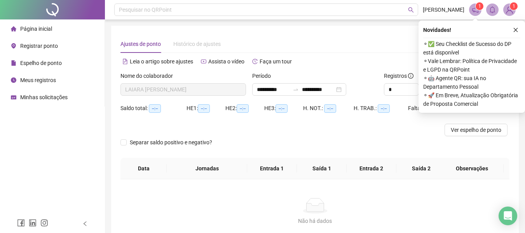  What do you see at coordinates (416, 108) in the screenshot?
I see `span: Faltas:` at bounding box center [416, 108].